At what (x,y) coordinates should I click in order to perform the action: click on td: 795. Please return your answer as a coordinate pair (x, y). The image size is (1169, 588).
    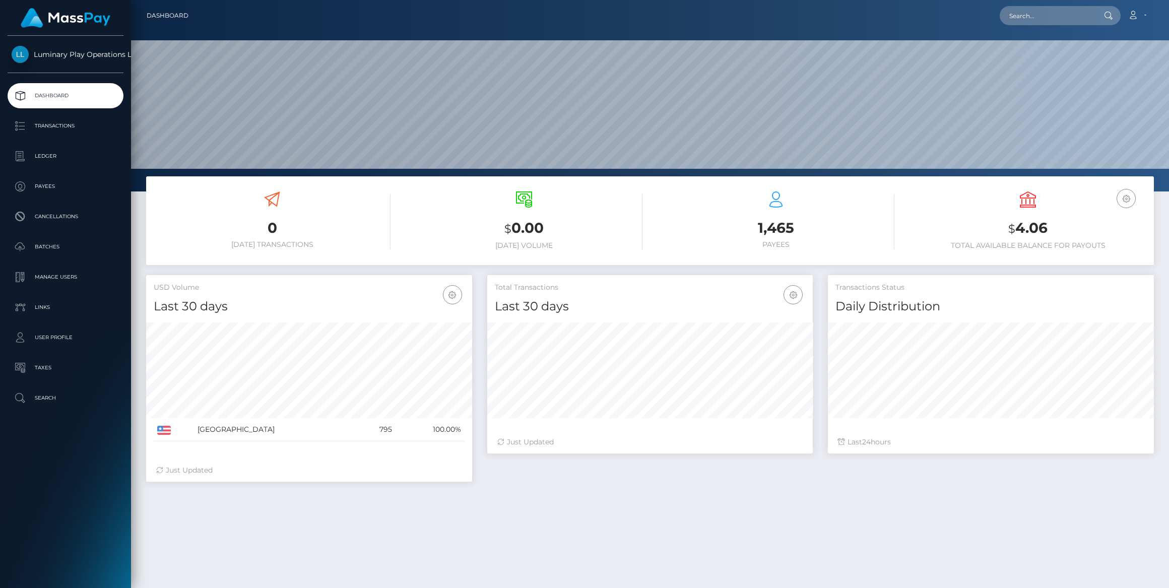
    Looking at the image, I should click on (377, 430).